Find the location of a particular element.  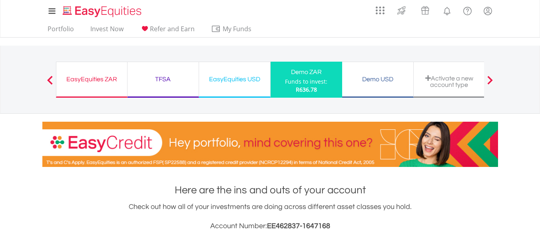

a: FAQ's and Support is located at coordinates (467, 10).